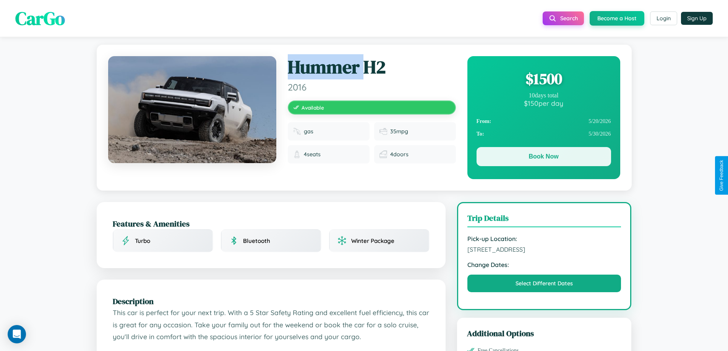 The image size is (728, 351). What do you see at coordinates (544, 333) in the screenshot?
I see `h3: Additional Options` at bounding box center [544, 333].